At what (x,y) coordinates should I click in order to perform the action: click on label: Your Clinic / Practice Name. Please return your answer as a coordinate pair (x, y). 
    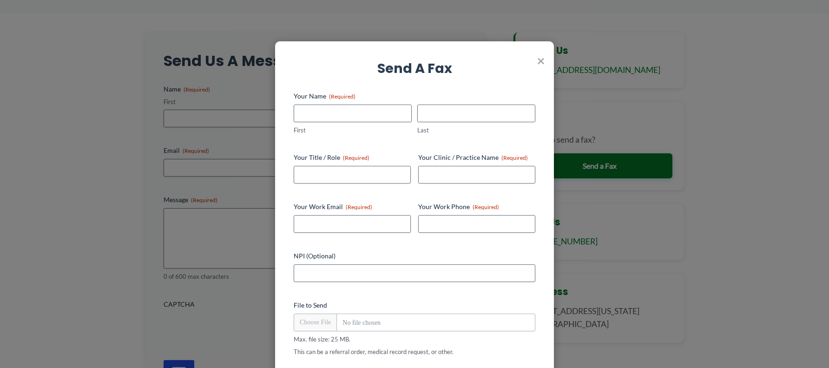
    Looking at the image, I should click on (477, 157).